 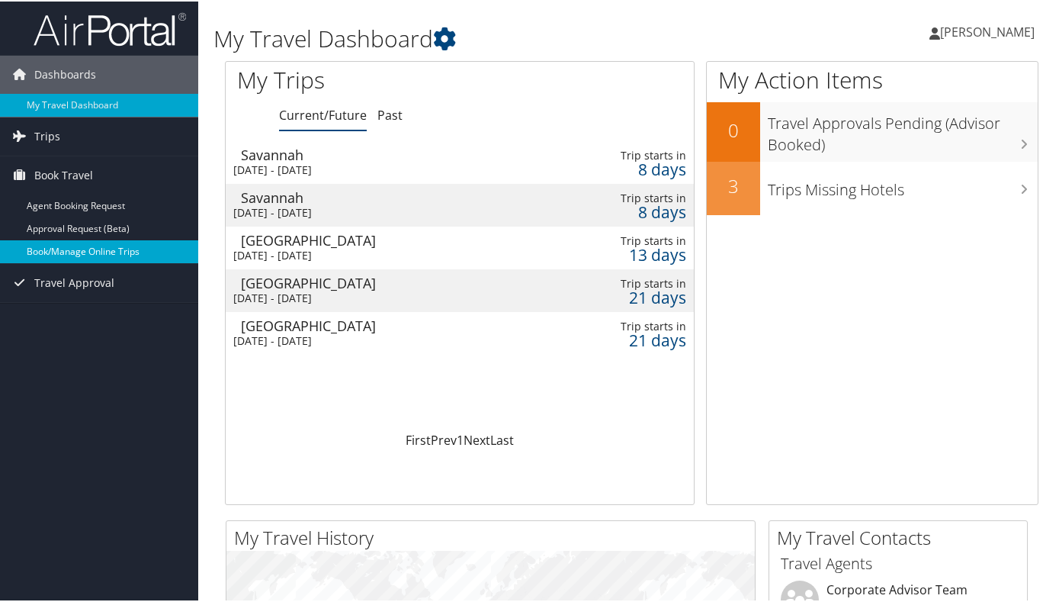 What do you see at coordinates (323, 114) in the screenshot?
I see `a: Current/Future` at bounding box center [323, 114].